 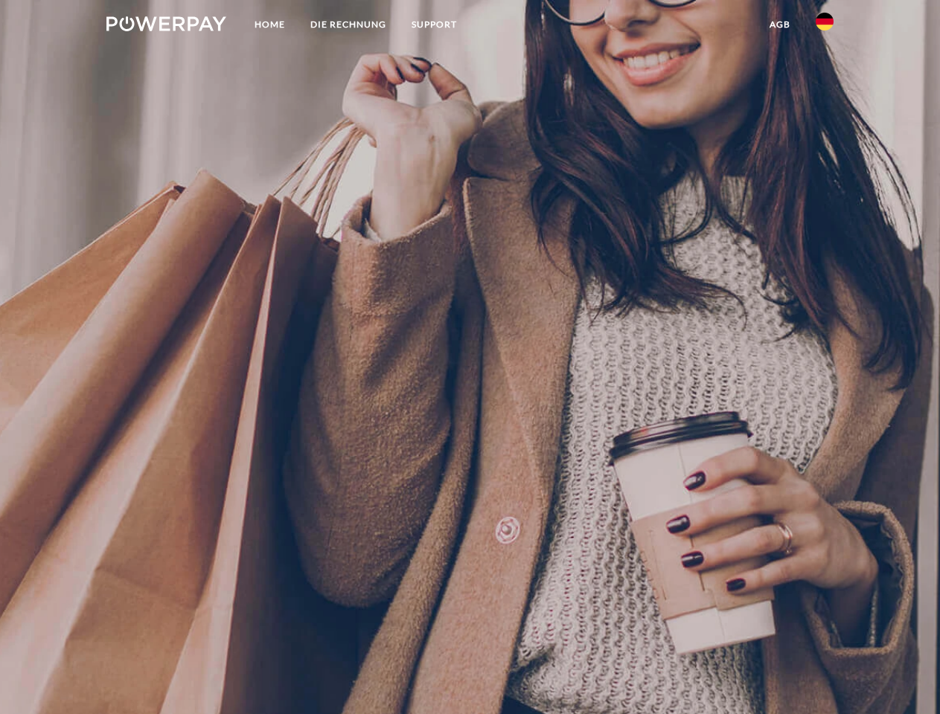 I want to click on a: DIE RECHNUNG, so click(x=348, y=25).